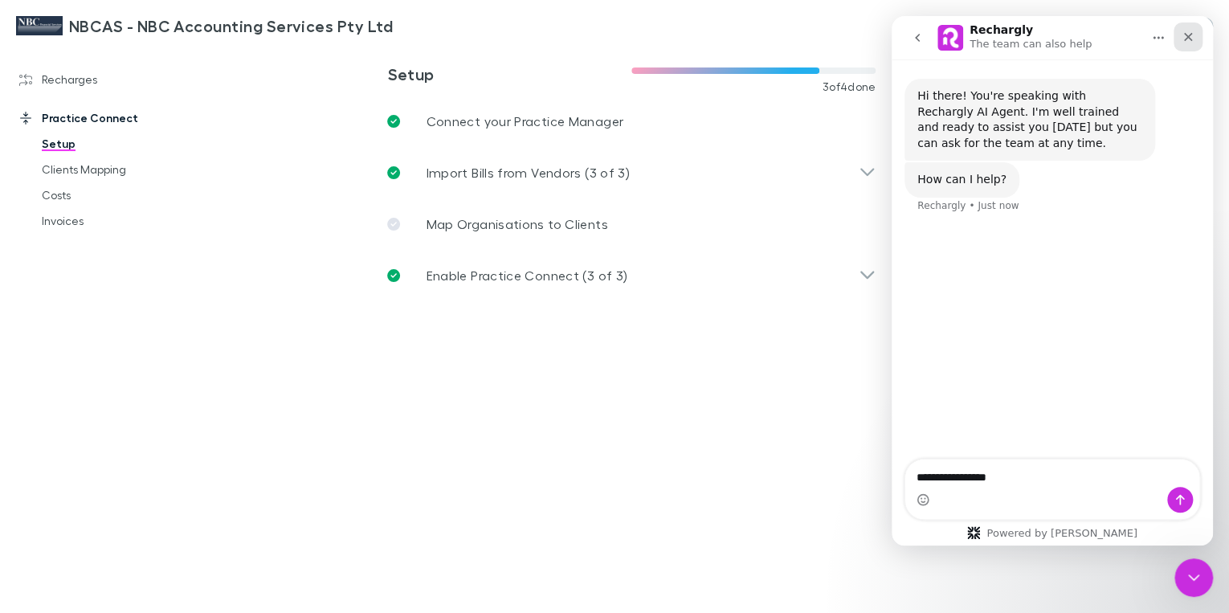  I want to click on div: Enable Practice Connect (3 of 3), so click(631, 275).